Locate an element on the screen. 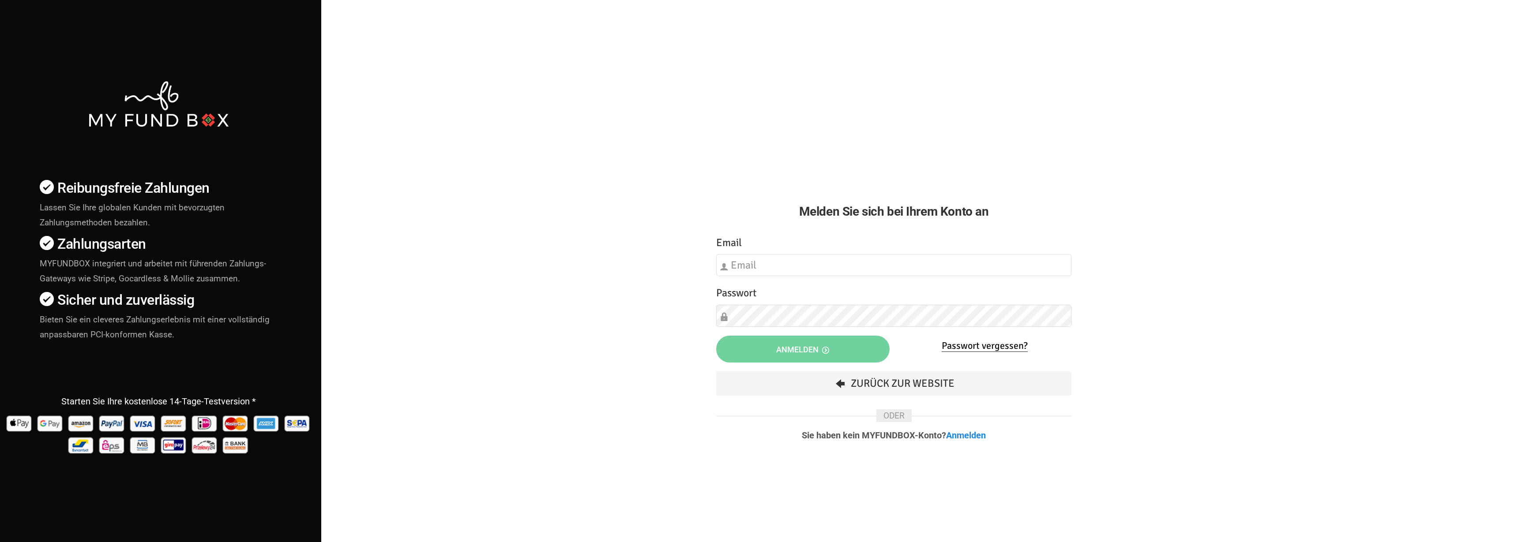 The width and height of the screenshot is (1518, 542). h4: Sicher und zuverlässig is located at coordinates (163, 300).